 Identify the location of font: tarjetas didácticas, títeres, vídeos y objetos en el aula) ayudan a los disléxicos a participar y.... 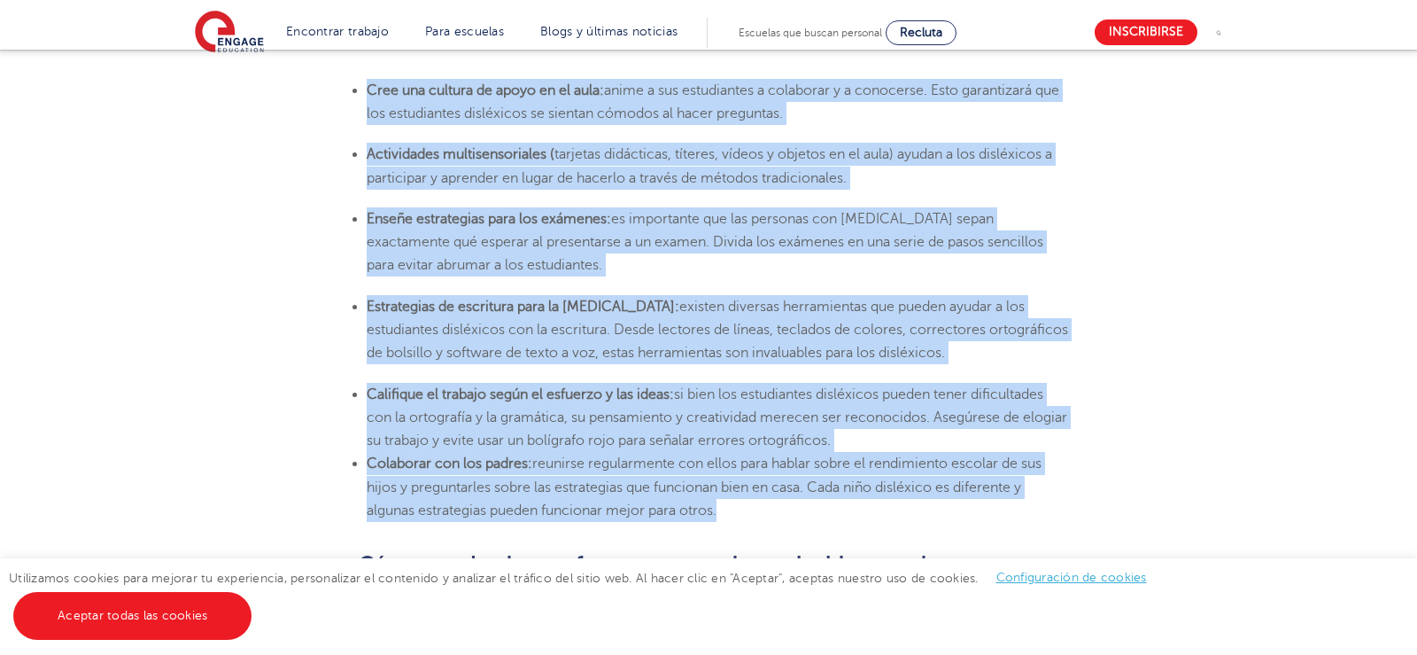
(710, 166).